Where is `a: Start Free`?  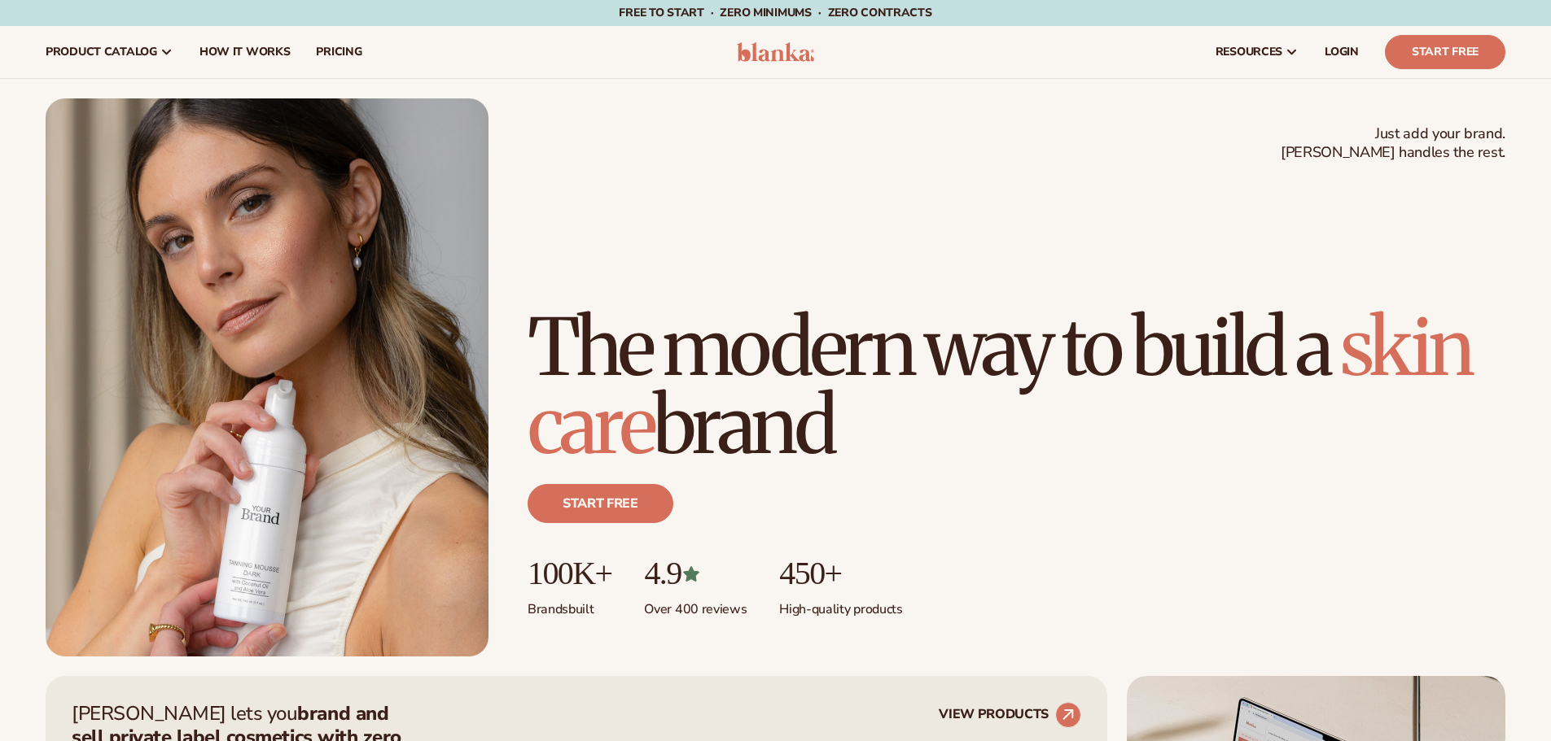
a: Start Free is located at coordinates (1445, 52).